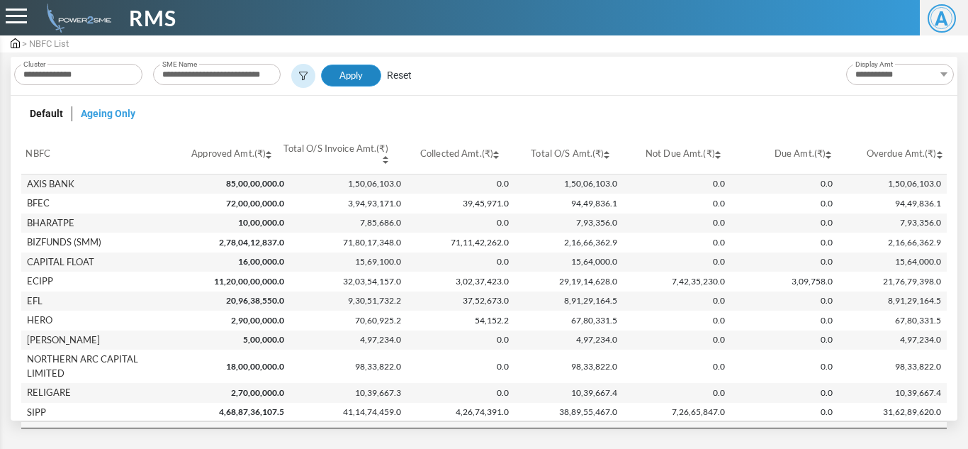  What do you see at coordinates (588, 281) in the screenshot?
I see `span: 29,19,14,628.0` at bounding box center [588, 281].